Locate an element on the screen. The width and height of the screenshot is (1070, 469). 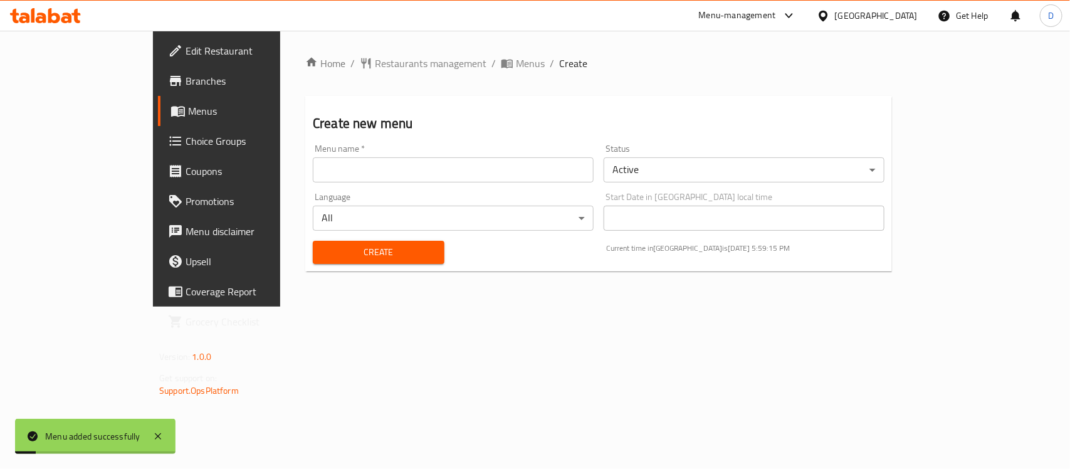
span: Branches is located at coordinates (253, 81).